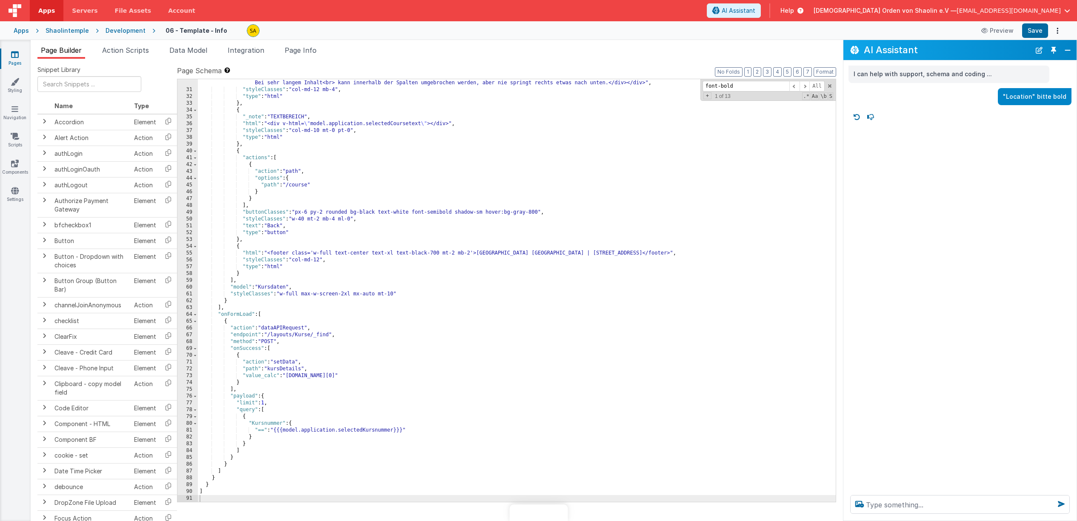 This screenshot has width=1077, height=521. I want to click on div: 48, so click(188, 206).